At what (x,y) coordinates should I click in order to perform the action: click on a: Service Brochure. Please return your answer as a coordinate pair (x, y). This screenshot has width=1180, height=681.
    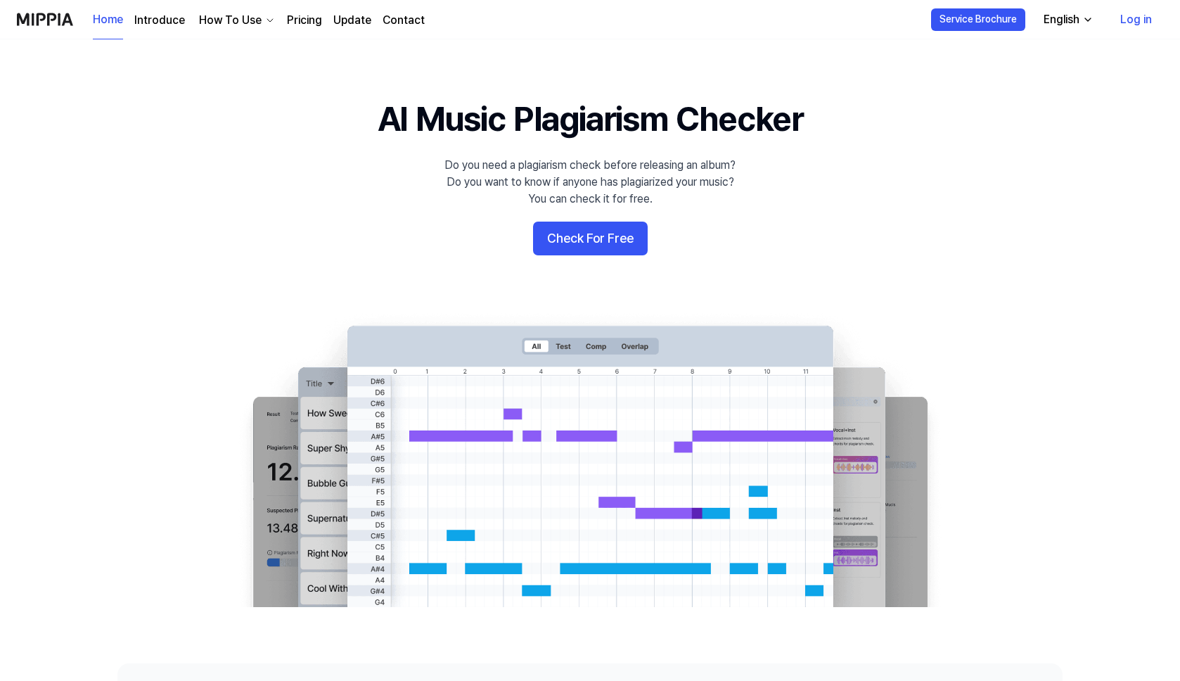
    Looking at the image, I should click on (978, 20).